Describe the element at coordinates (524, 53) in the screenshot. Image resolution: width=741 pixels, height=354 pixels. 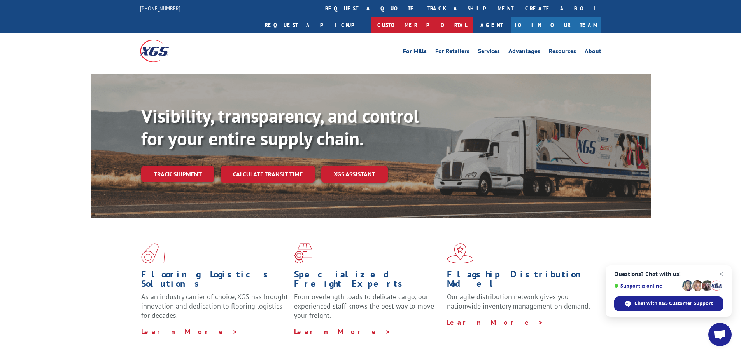
I see `a: Advantages` at that location.